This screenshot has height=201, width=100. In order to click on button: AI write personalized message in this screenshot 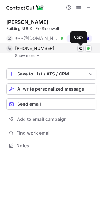, I will do `click(51, 89)`.